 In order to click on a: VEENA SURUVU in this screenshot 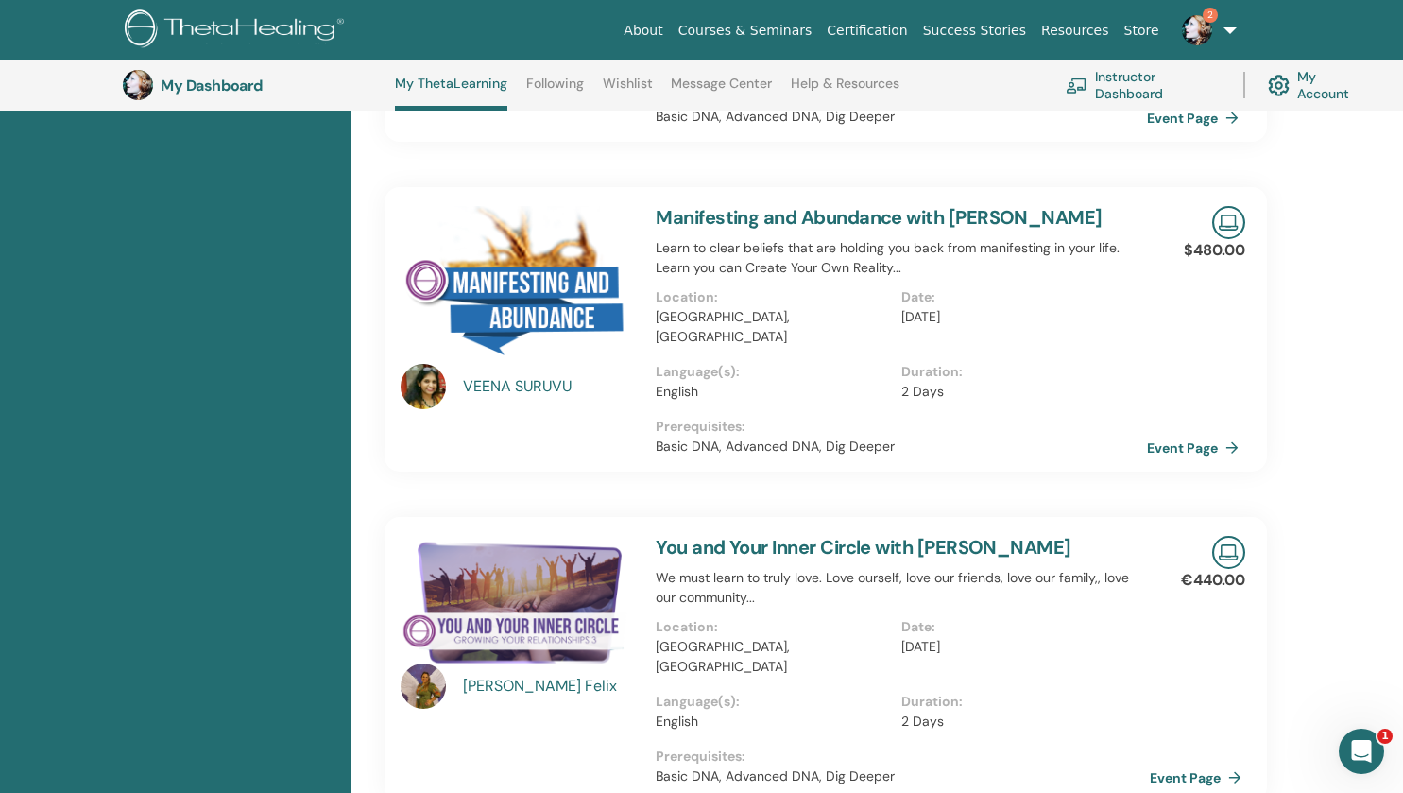, I will do `click(550, 386)`.